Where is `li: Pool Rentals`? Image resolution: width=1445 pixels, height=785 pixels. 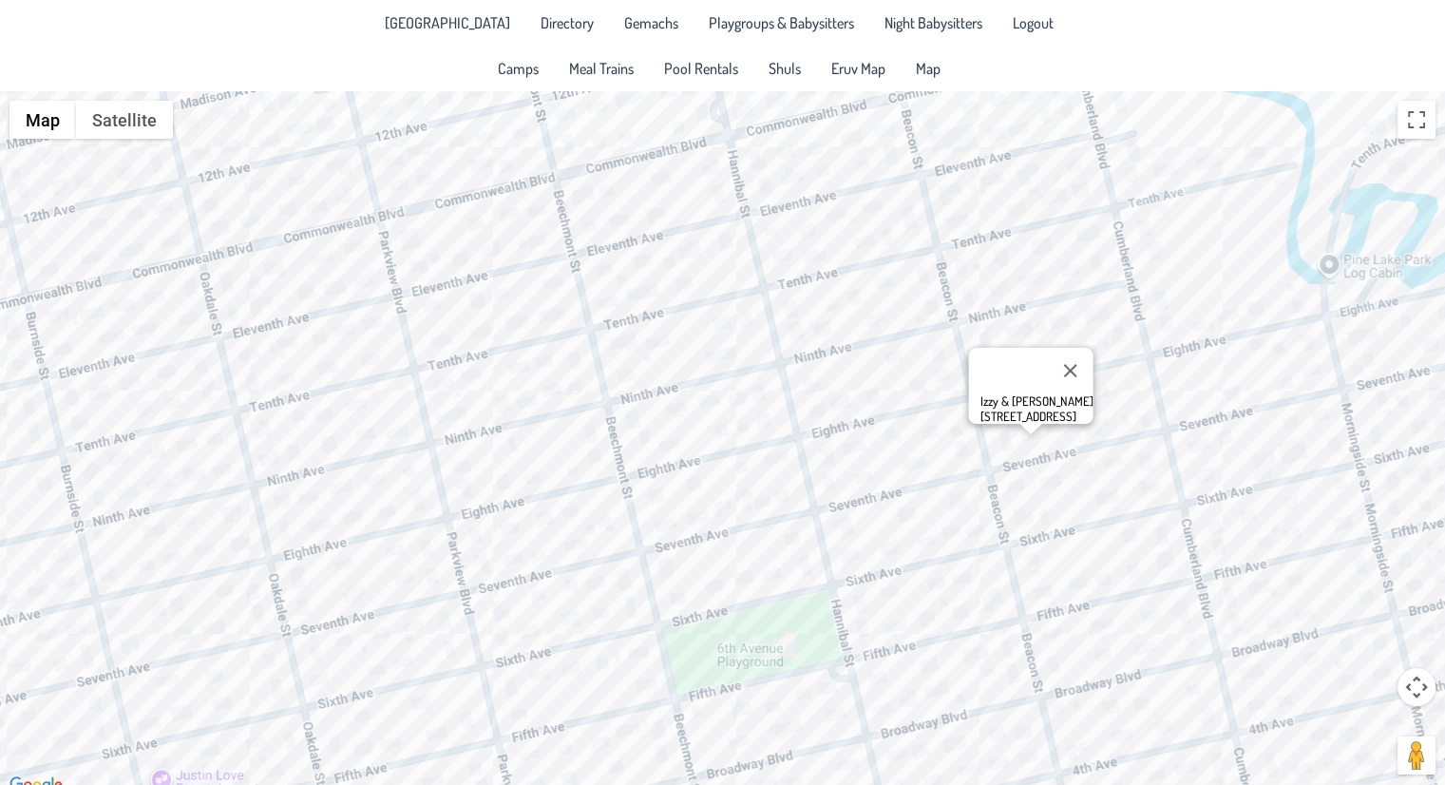
li: Pool Rentals is located at coordinates (701, 68).